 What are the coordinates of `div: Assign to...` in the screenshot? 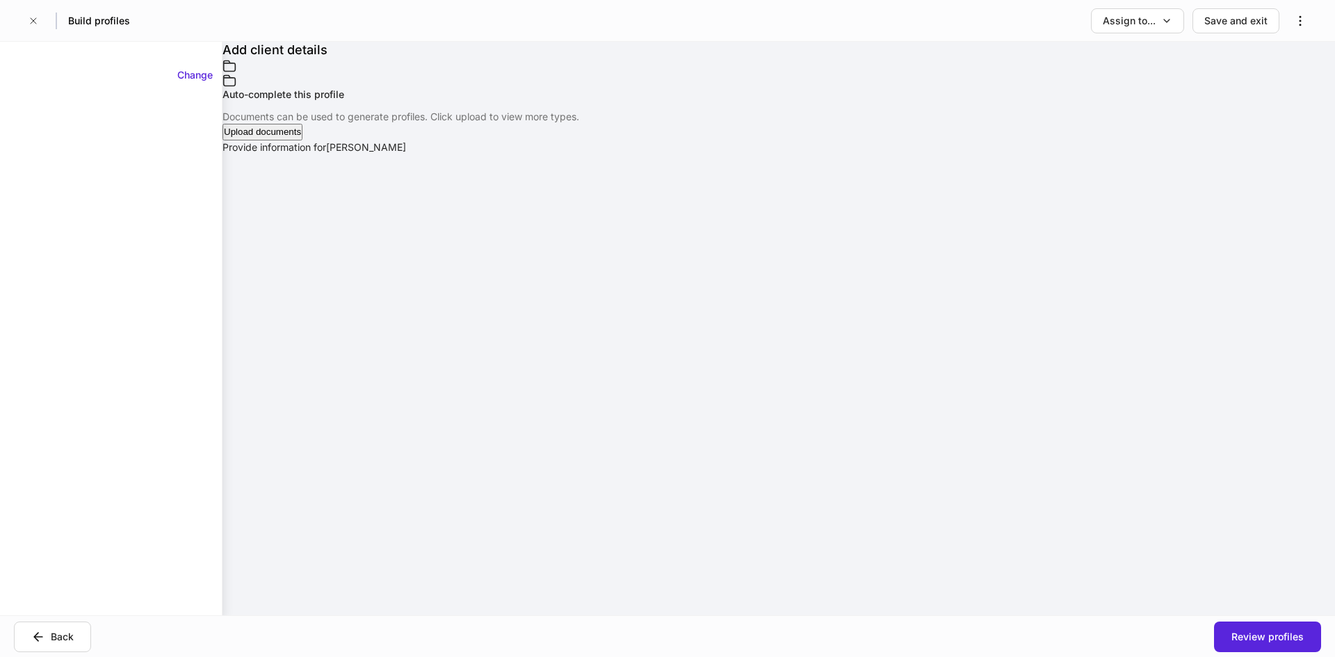 It's located at (1129, 21).